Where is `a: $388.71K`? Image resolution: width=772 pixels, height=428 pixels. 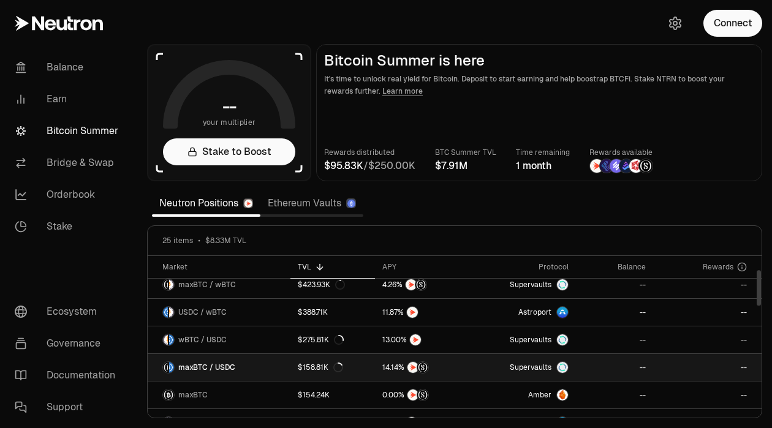 a: $388.71K is located at coordinates (333, 312).